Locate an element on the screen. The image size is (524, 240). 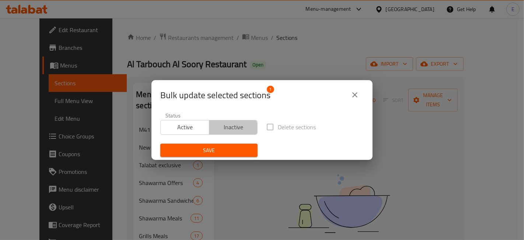
span: Selected section count is located at coordinates (215, 95).